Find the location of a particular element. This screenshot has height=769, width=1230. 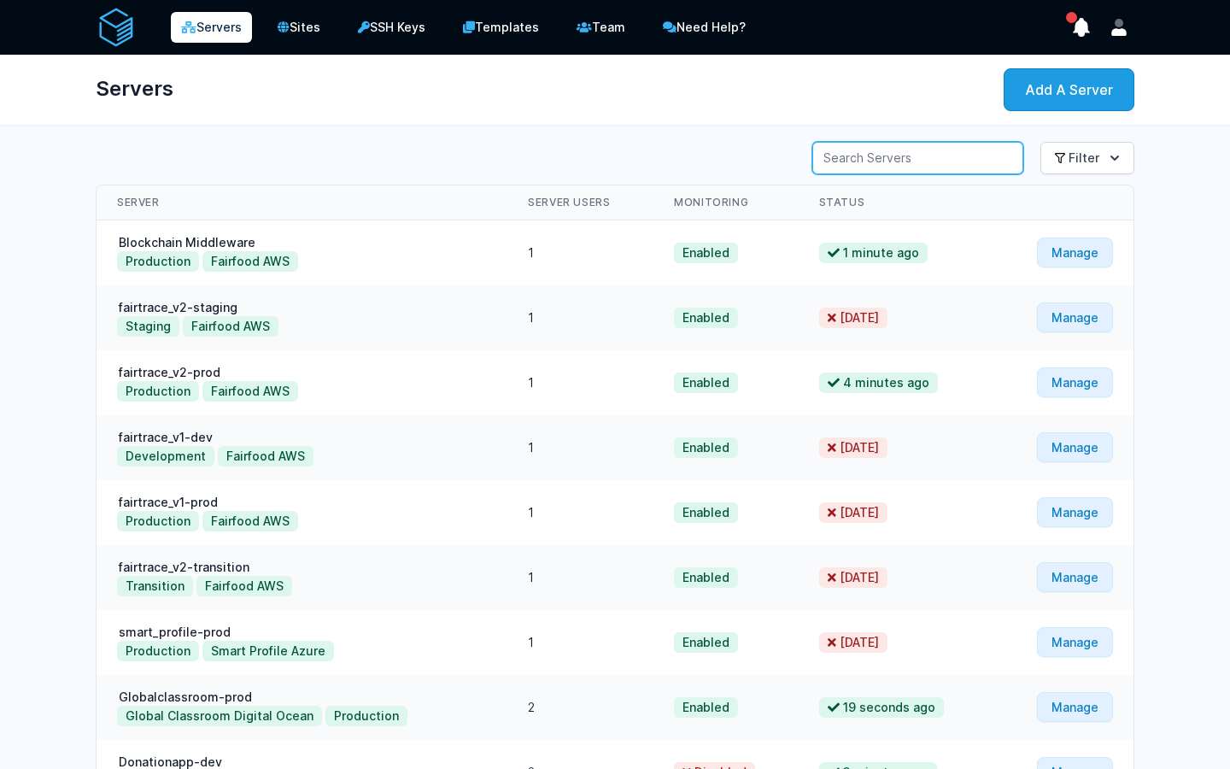

td: 2 is located at coordinates (580, 707).